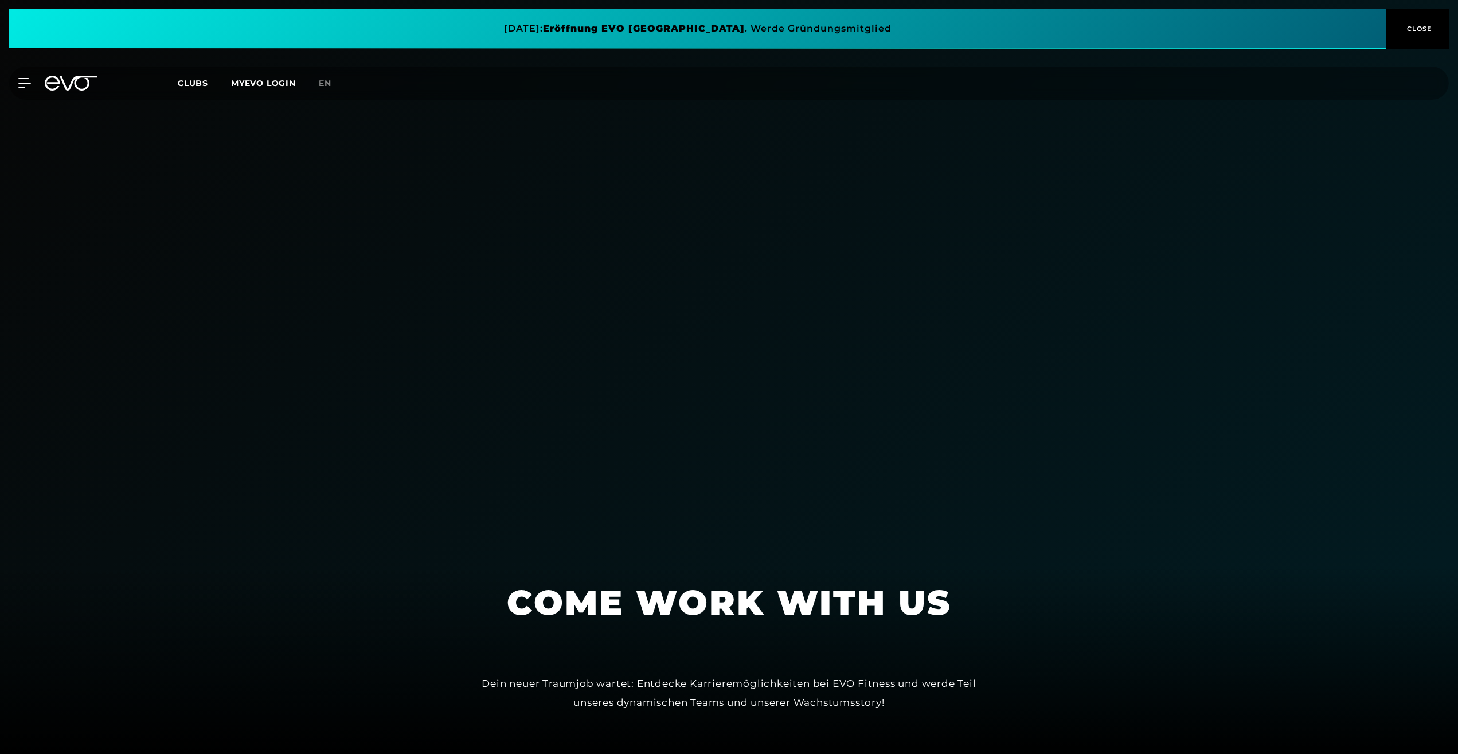 The image size is (1458, 754). What do you see at coordinates (332, 83) in the screenshot?
I see `a: en` at bounding box center [332, 83].